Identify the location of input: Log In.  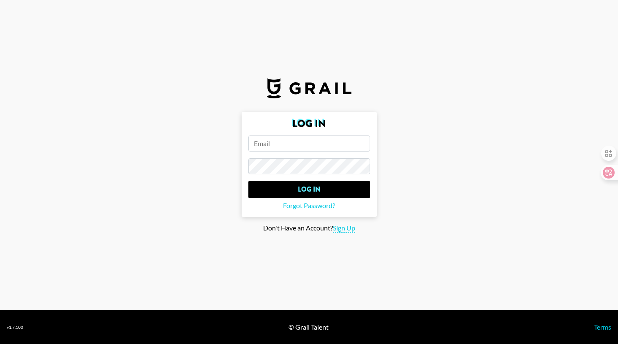
(309, 190).